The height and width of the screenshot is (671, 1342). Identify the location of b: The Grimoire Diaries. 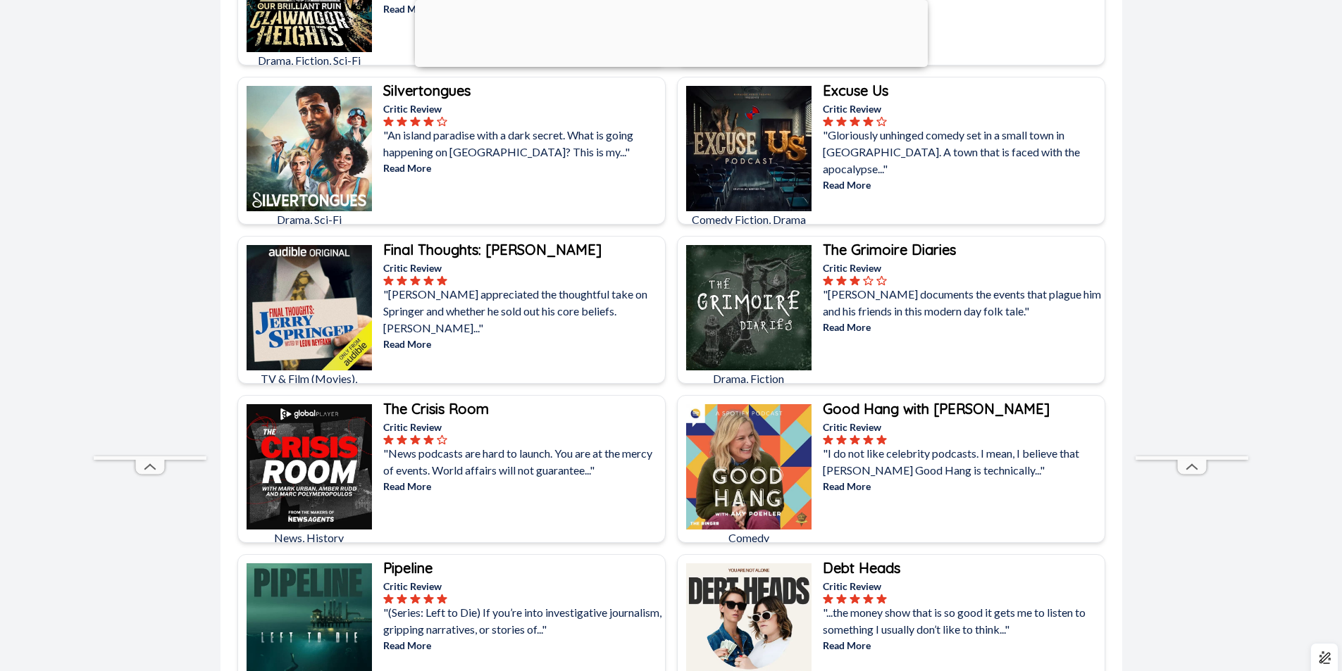
(889, 249).